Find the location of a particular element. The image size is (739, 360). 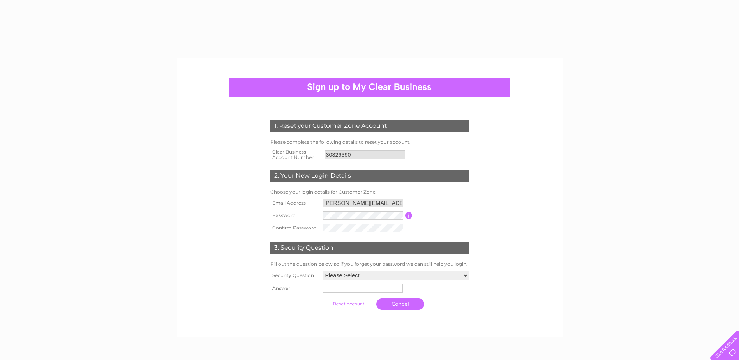

input: Submit is located at coordinates (348, 304).